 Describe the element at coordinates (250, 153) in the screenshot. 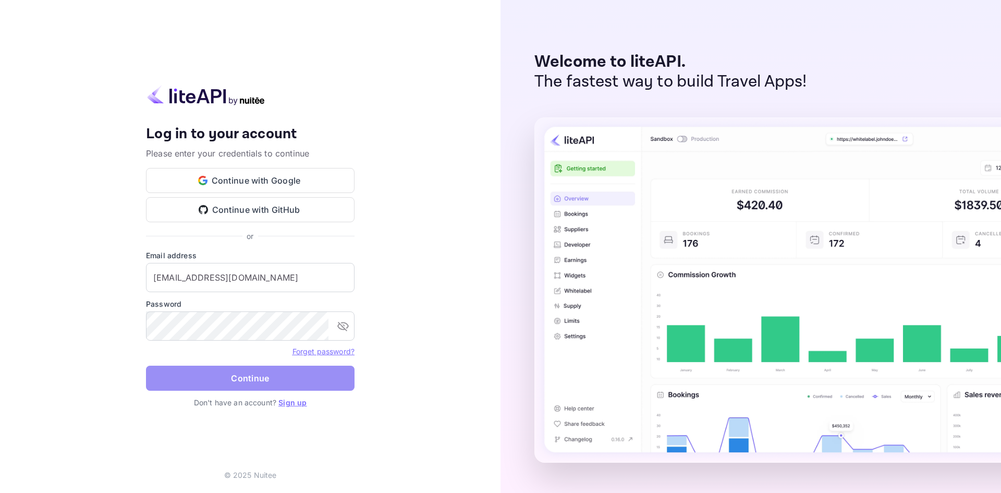

I see `p: Please enter your credentials to continue` at that location.